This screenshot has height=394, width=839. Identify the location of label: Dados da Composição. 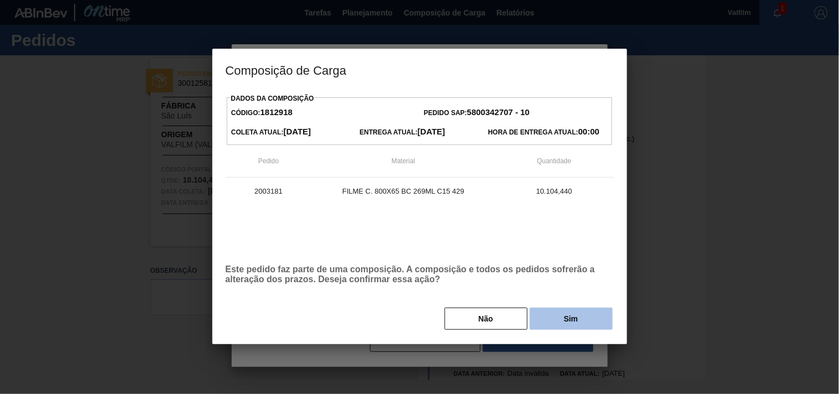
(273, 98).